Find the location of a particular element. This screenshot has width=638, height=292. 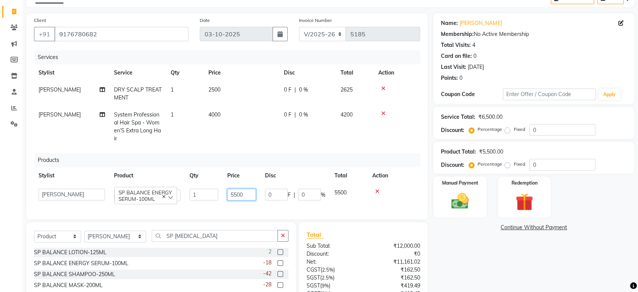

th: Product is located at coordinates (147, 175).